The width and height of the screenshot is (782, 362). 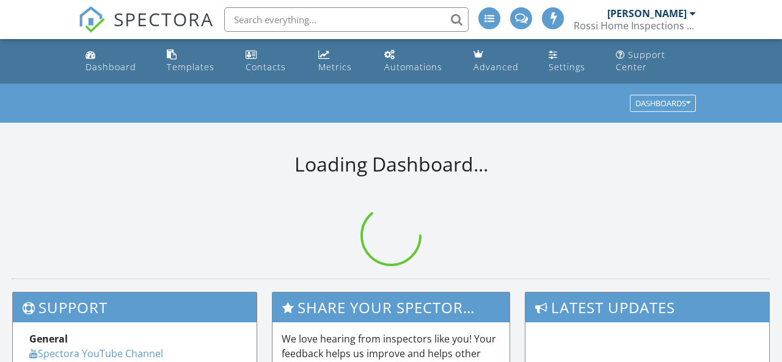 I want to click on a: Metrics, so click(x=341, y=61).